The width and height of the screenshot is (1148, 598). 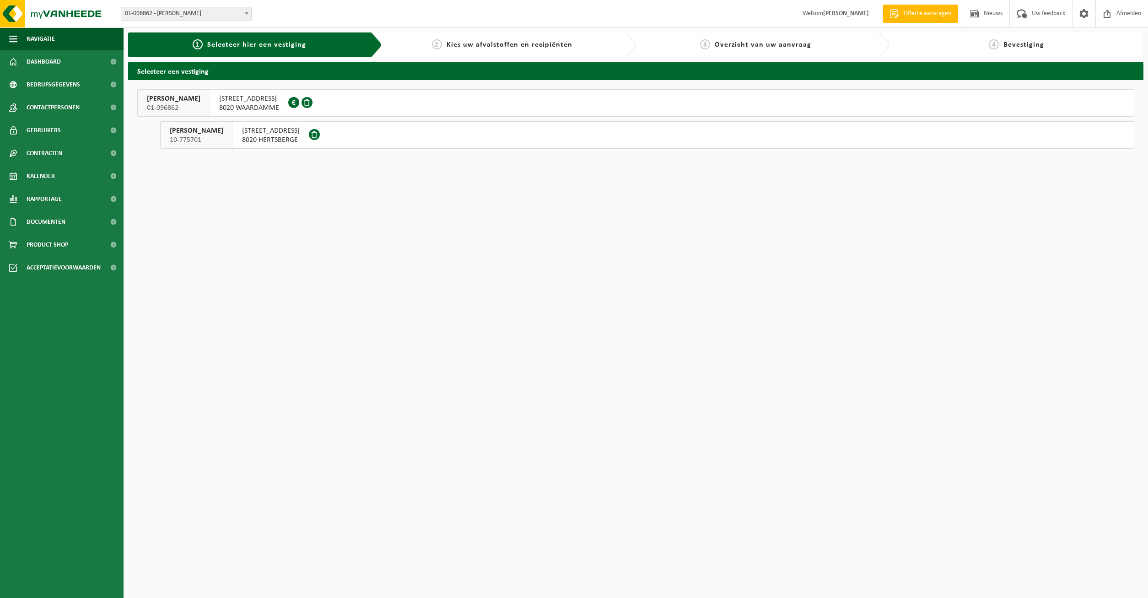 What do you see at coordinates (509, 45) in the screenshot?
I see `span: Kies uw afvalstoffen en recipiënten` at bounding box center [509, 45].